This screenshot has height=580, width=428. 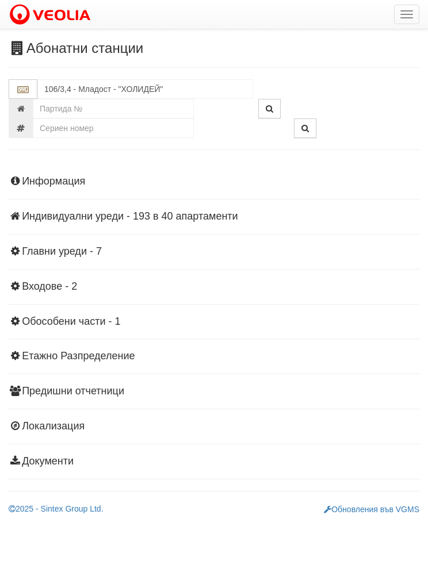 What do you see at coordinates (214, 48) in the screenshot?
I see `h3: Абонатни станции` at bounding box center [214, 48].